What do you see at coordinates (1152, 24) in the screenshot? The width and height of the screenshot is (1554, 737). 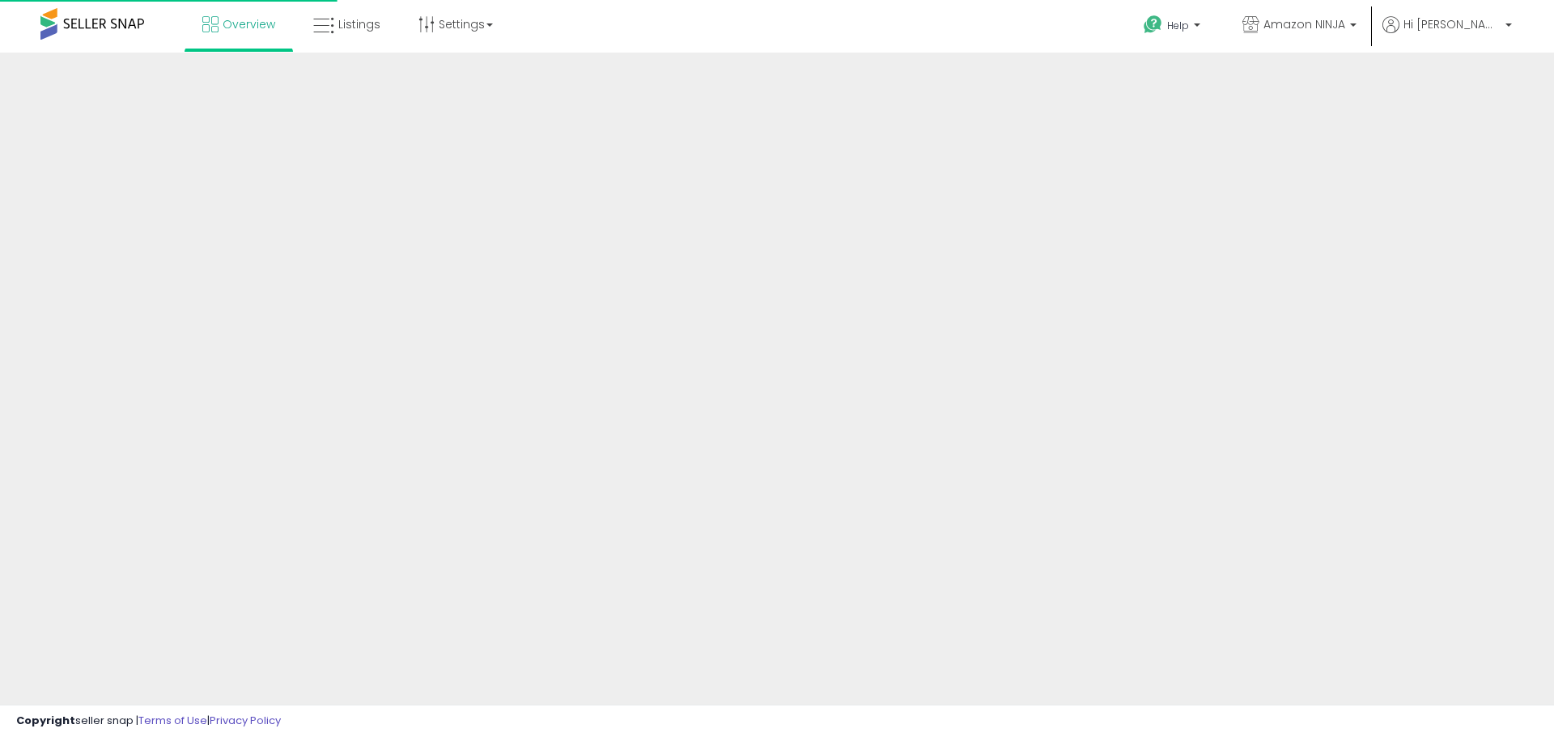 I see `i: Get Help` at bounding box center [1152, 24].